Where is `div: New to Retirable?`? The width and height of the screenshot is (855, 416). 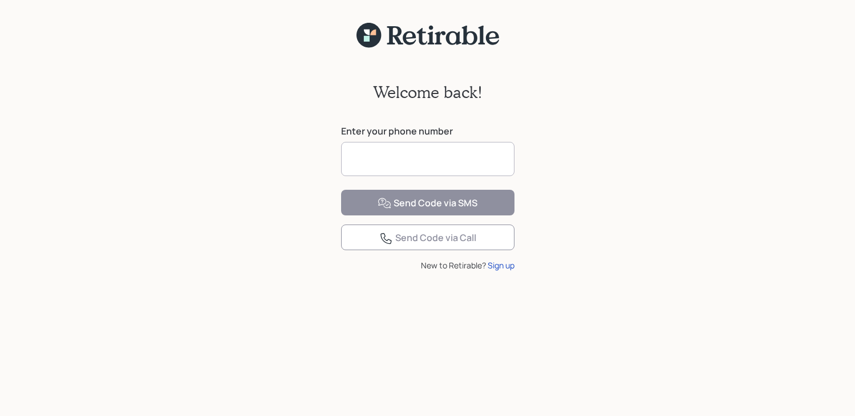
div: New to Retirable? is located at coordinates (428, 265).